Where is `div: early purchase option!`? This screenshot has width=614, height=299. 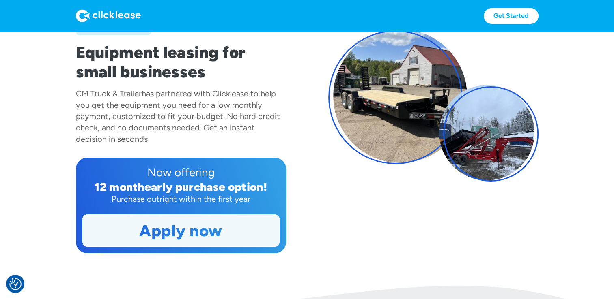 div: early purchase option! is located at coordinates (206, 187).